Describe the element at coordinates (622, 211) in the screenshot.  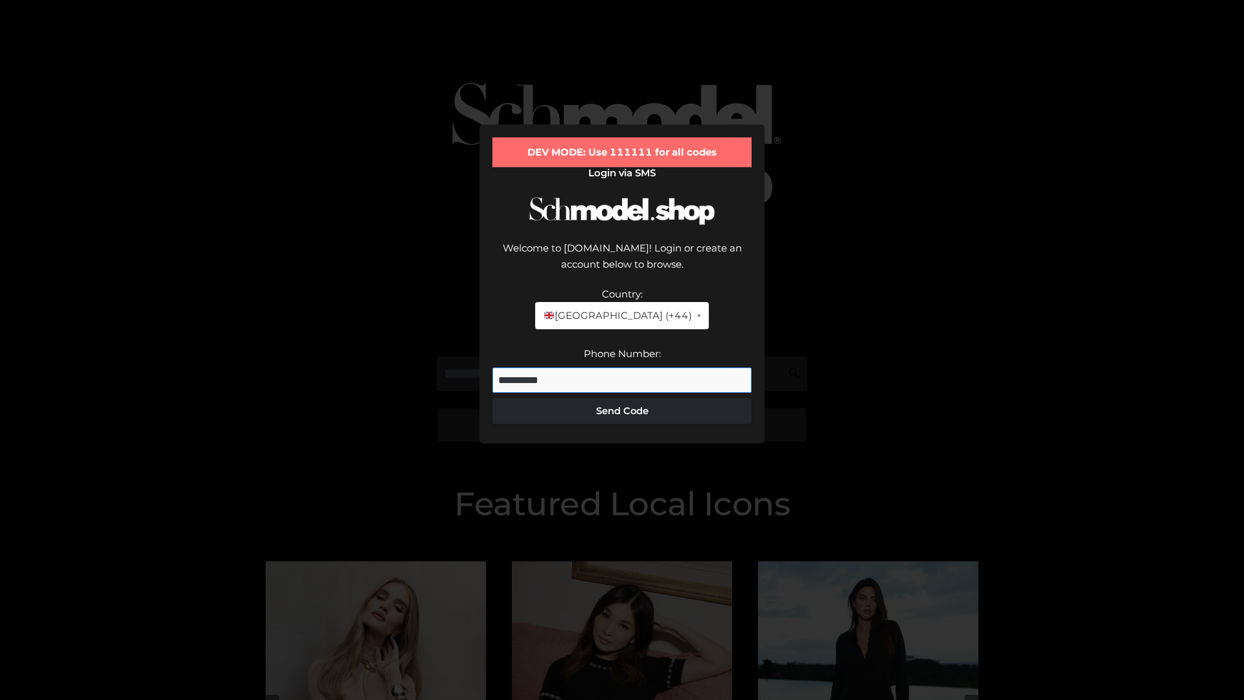
I see `img: Schmodel Logo` at that location.